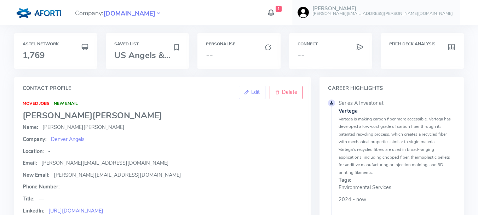  I want to click on span: New Email:, so click(36, 175).